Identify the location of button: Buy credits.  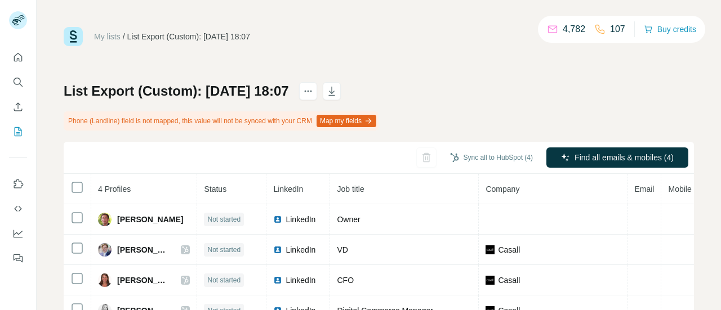
(670, 29).